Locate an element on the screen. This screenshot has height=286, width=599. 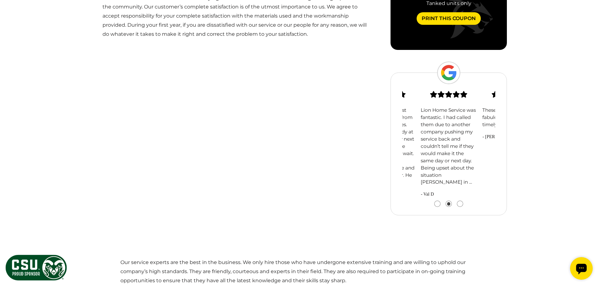
p: These guys have been fabulous. Efficient, timely and professional. is located at coordinates (510, 118).